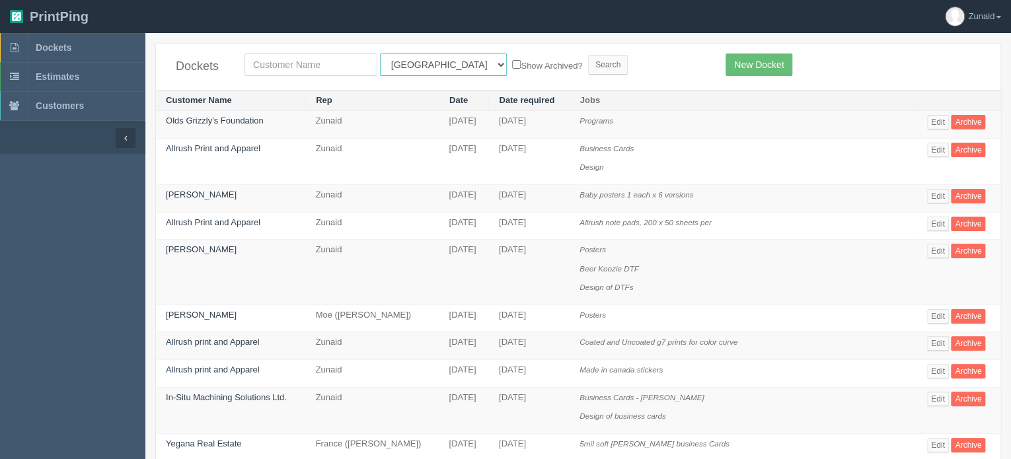 Image resolution: width=1011 pixels, height=459 pixels. Describe the element at coordinates (592, 167) in the screenshot. I see `i: Design` at that location.